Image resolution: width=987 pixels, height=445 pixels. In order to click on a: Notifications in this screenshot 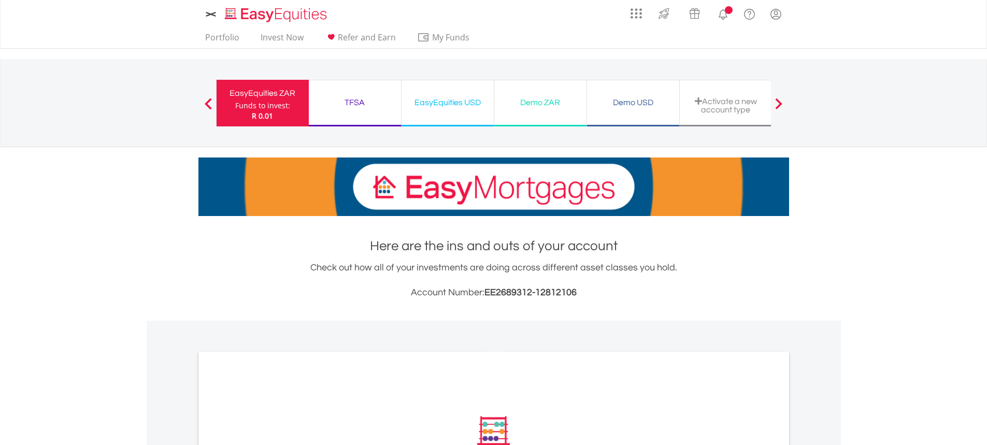, I will do `click(723, 13)`.